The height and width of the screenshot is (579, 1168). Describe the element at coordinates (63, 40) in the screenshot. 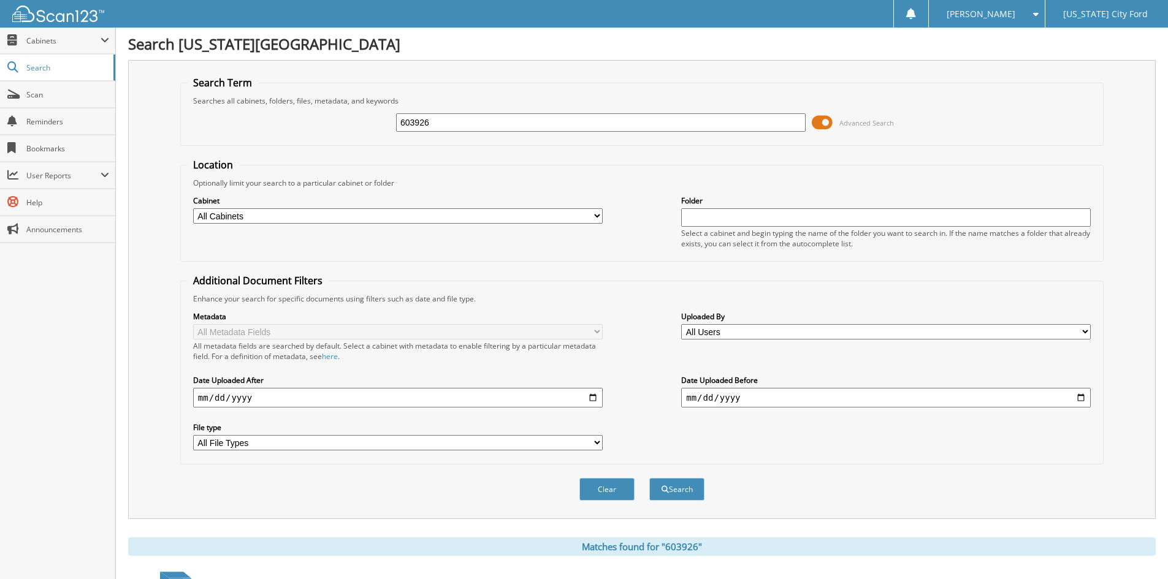

I see `span: Cabinets` at that location.